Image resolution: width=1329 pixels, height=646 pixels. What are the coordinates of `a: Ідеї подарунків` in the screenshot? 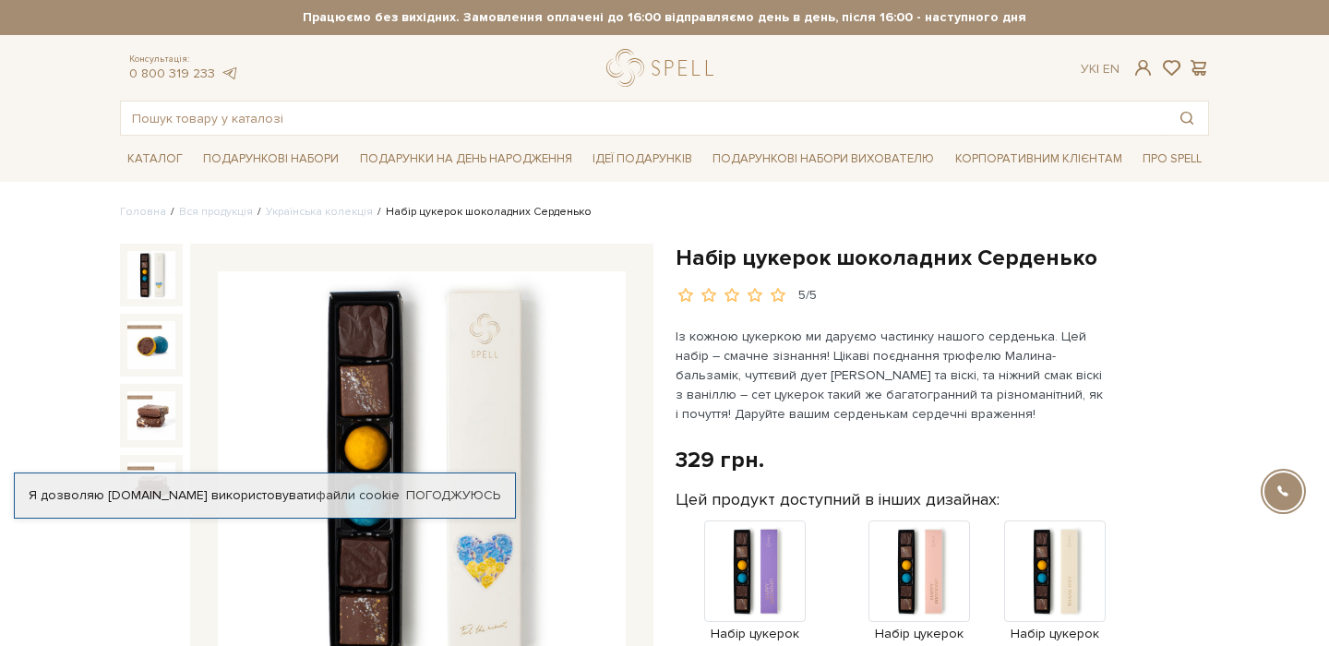 It's located at (642, 159).